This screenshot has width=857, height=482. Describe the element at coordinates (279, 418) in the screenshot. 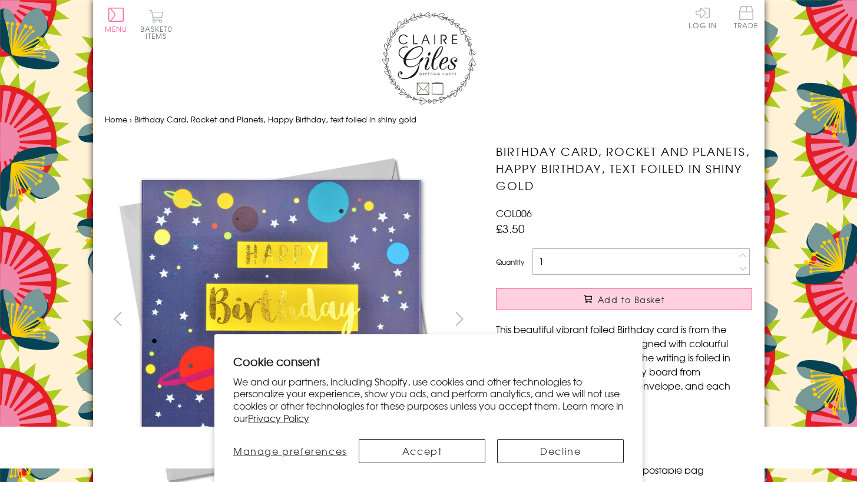

I see `a: Privacy Policy` at that location.